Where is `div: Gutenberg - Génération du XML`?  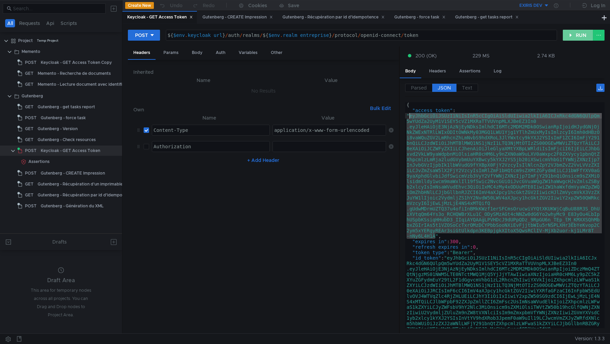
div: Gutenberg - Génération du XML is located at coordinates (72, 206).